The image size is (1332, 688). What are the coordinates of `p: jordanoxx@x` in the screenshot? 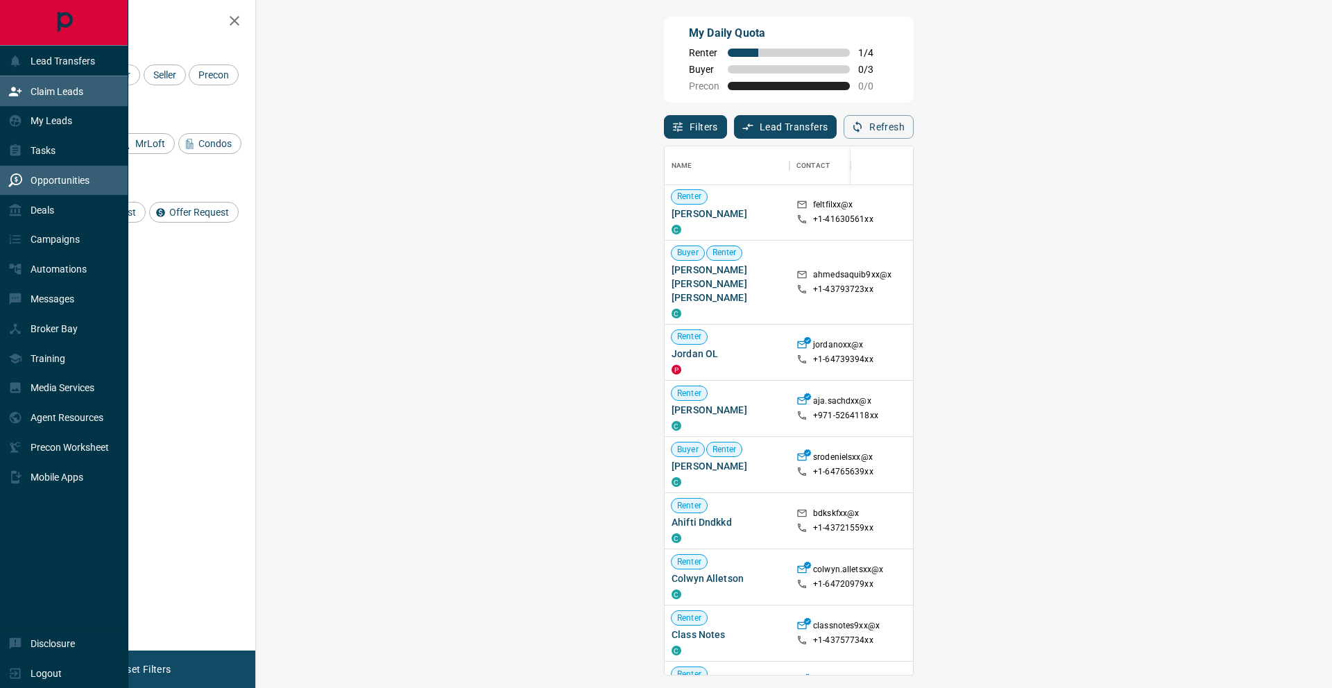 It's located at (838, 346).